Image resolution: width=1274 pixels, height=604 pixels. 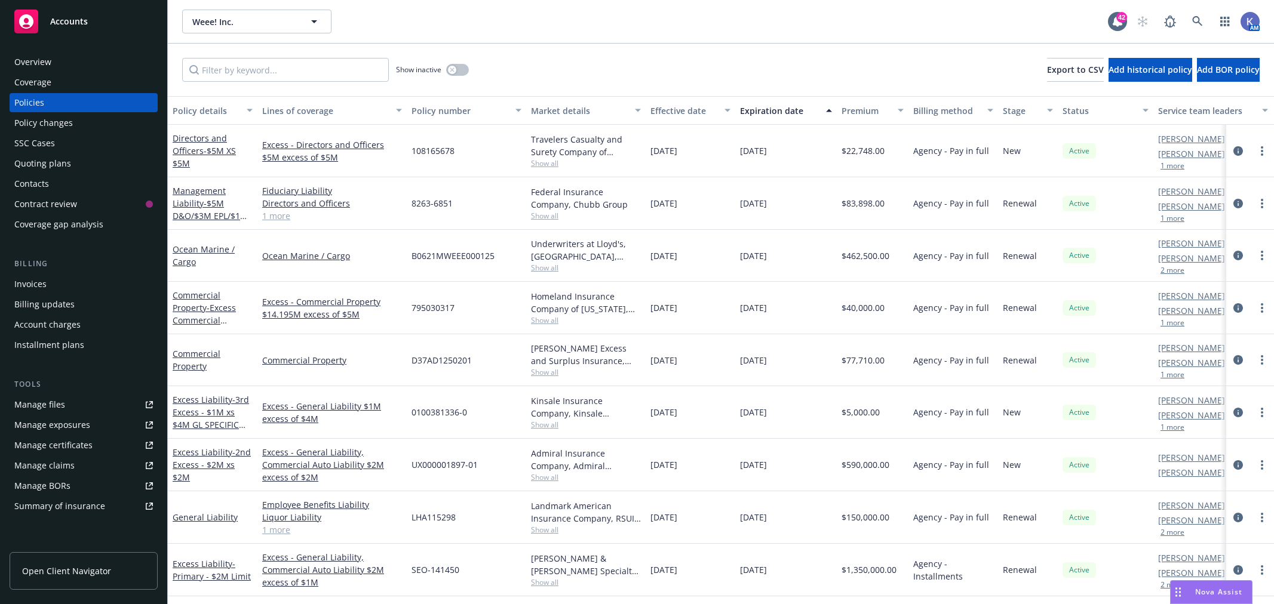 What do you see at coordinates (35, 143) in the screenshot?
I see `div: SSC Cases` at bounding box center [35, 143].